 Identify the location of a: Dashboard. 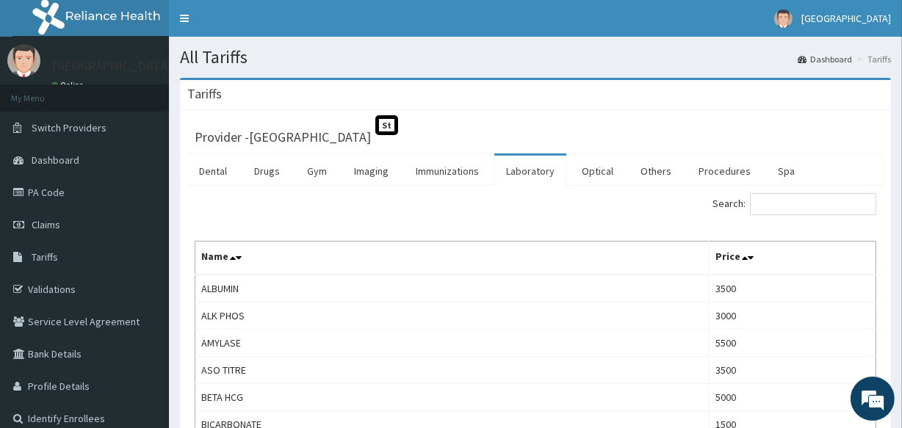
(825, 59).